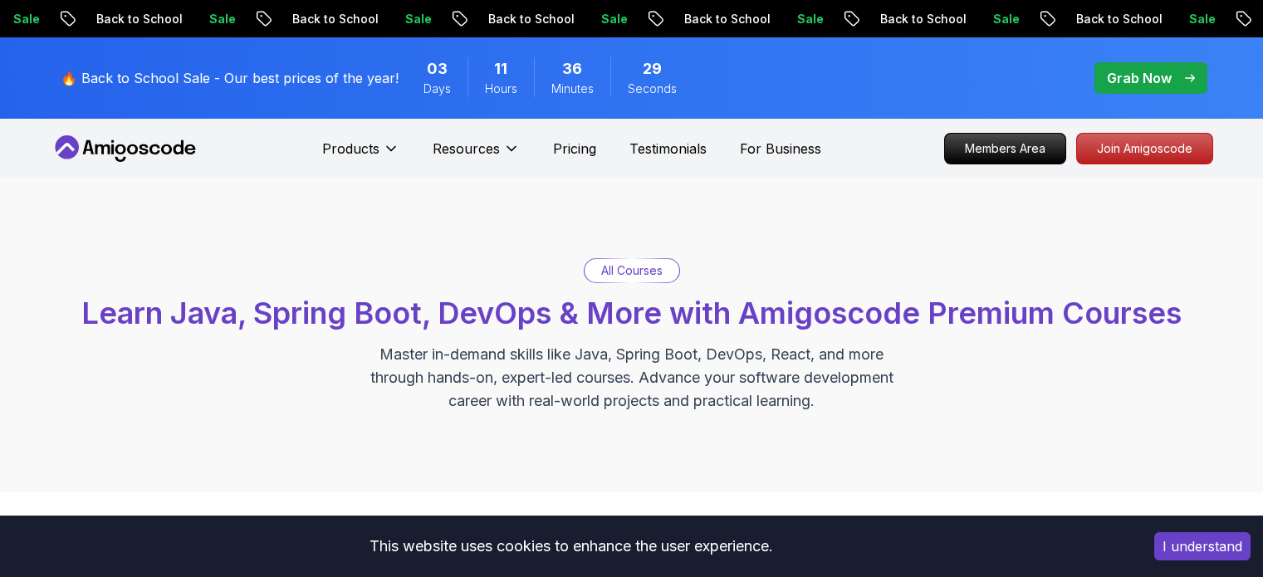 The width and height of the screenshot is (1263, 577). I want to click on p: Master in-demand skills like Java, Spring Boot, DevOps, React, and more through hands-on, expert-..., so click(632, 378).